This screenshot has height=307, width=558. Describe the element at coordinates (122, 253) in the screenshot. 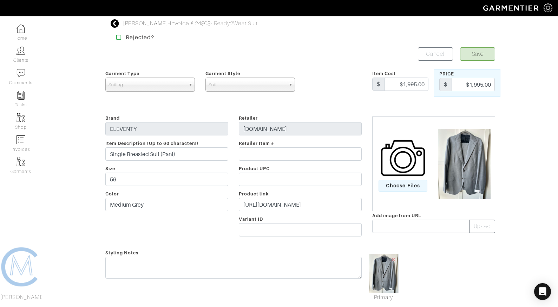

I see `span: Styling Notes` at that location.